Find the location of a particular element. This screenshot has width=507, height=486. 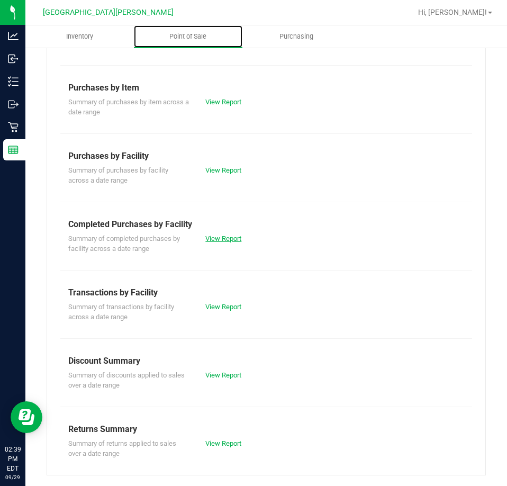

span: Inventory is located at coordinates (79, 37).